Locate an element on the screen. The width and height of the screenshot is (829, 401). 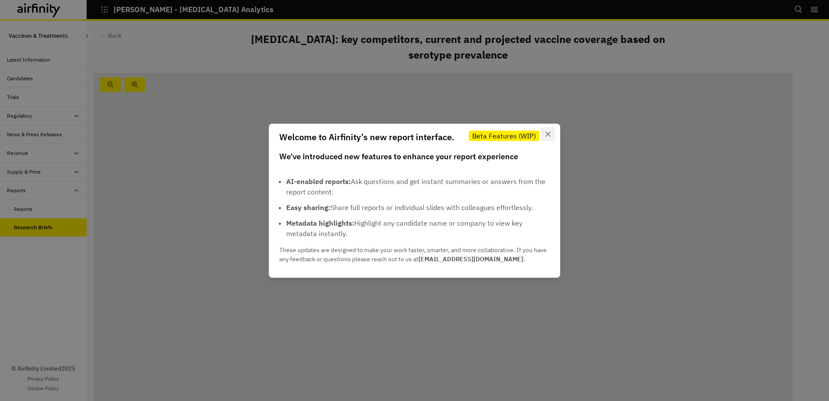
span: These updates are designed to make your work faster, smarter, and more collaborative. If you have... is located at coordinates (415, 255).